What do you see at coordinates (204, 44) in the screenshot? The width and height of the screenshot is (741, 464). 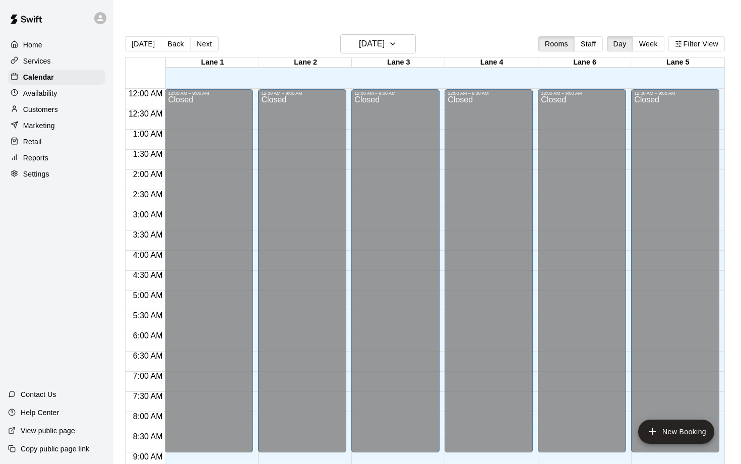 I see `button: Next` at bounding box center [204, 44].